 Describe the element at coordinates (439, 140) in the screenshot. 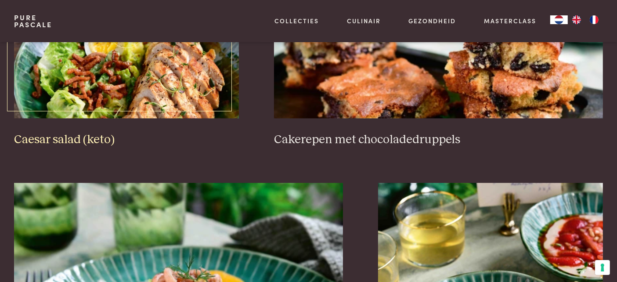

I see `h3: Cakerepen met chocoladedruppels` at that location.